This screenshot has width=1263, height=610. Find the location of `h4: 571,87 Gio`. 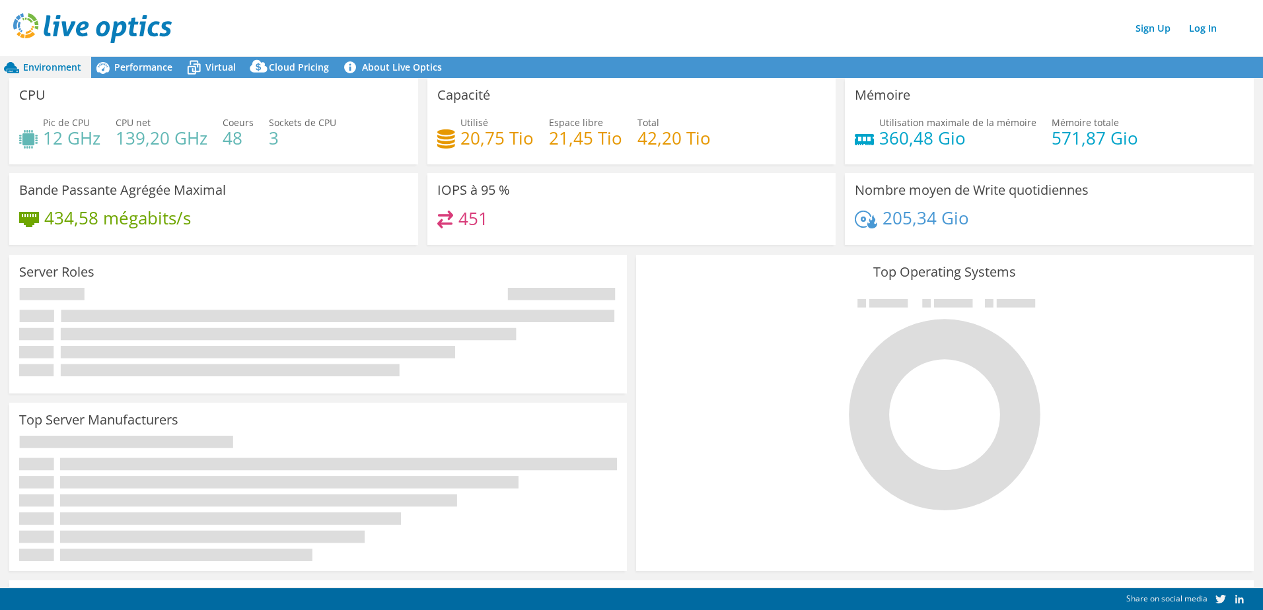

h4: 571,87 Gio is located at coordinates (1094, 138).